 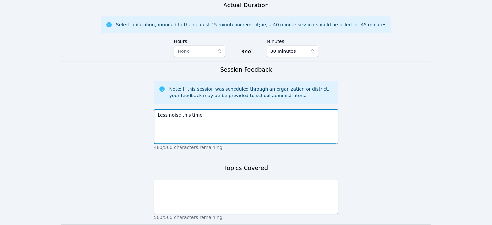 What do you see at coordinates (283, 51) in the screenshot?
I see `span: 30 minutes` at bounding box center [283, 51].